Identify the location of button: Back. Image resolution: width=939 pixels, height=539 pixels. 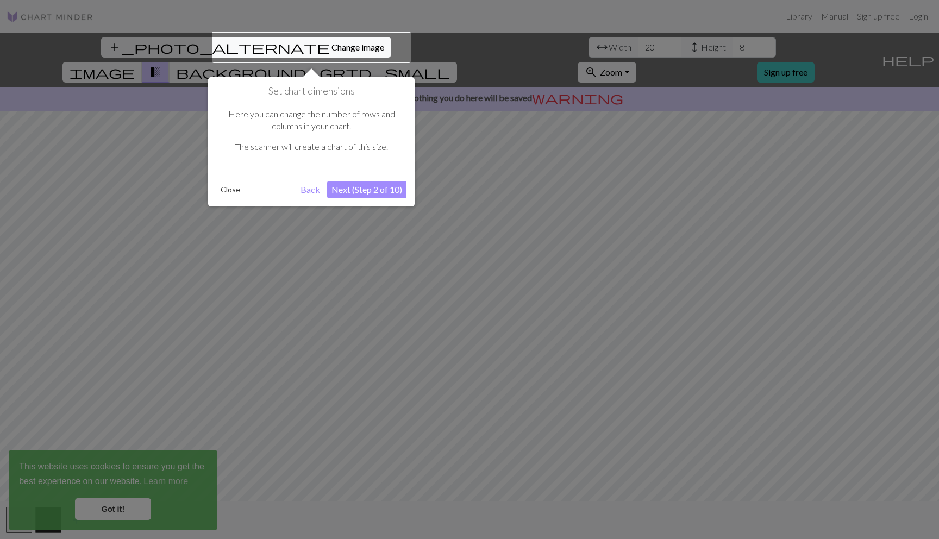
(310, 190).